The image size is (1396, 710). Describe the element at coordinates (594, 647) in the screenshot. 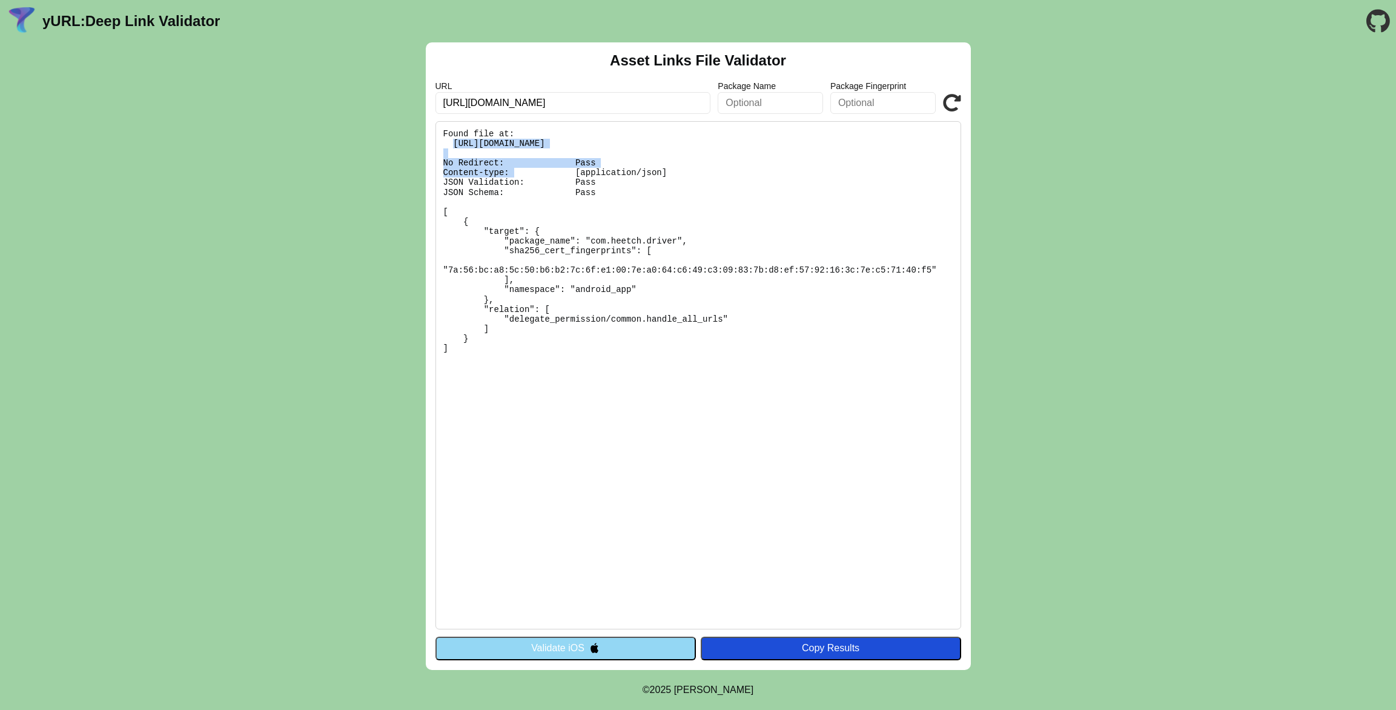

I see `img: appleIcon.svg` at that location.